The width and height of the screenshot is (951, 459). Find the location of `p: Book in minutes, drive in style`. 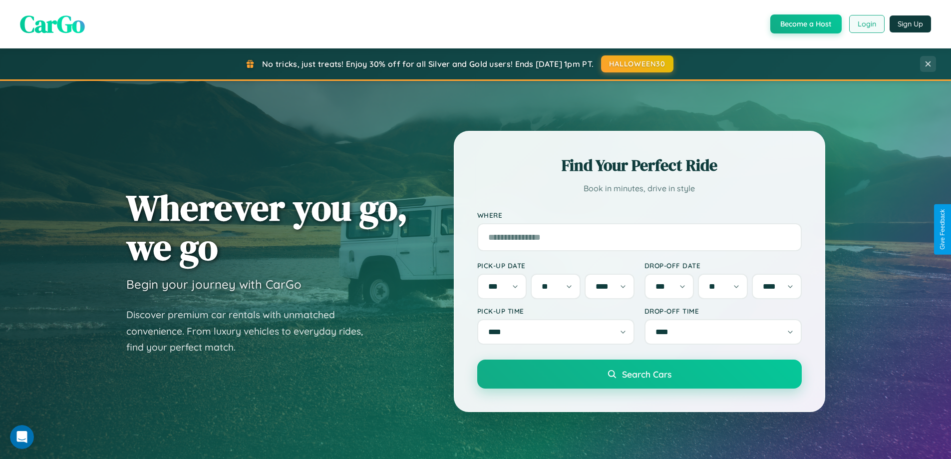

p: Book in minutes, drive in style is located at coordinates (639, 188).